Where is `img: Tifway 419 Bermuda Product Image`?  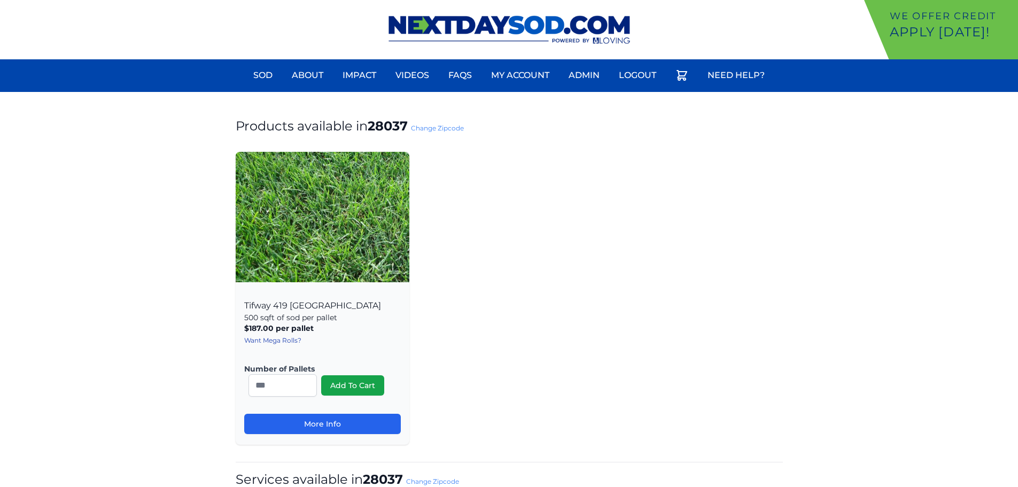
img: Tifway 419 Bermuda Product Image is located at coordinates (322, 217).